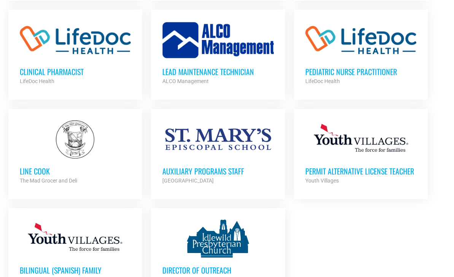 The height and width of the screenshot is (277, 454). Describe the element at coordinates (218, 53) in the screenshot. I see `a: Lead Maintenance Technician ALCO Management` at that location.